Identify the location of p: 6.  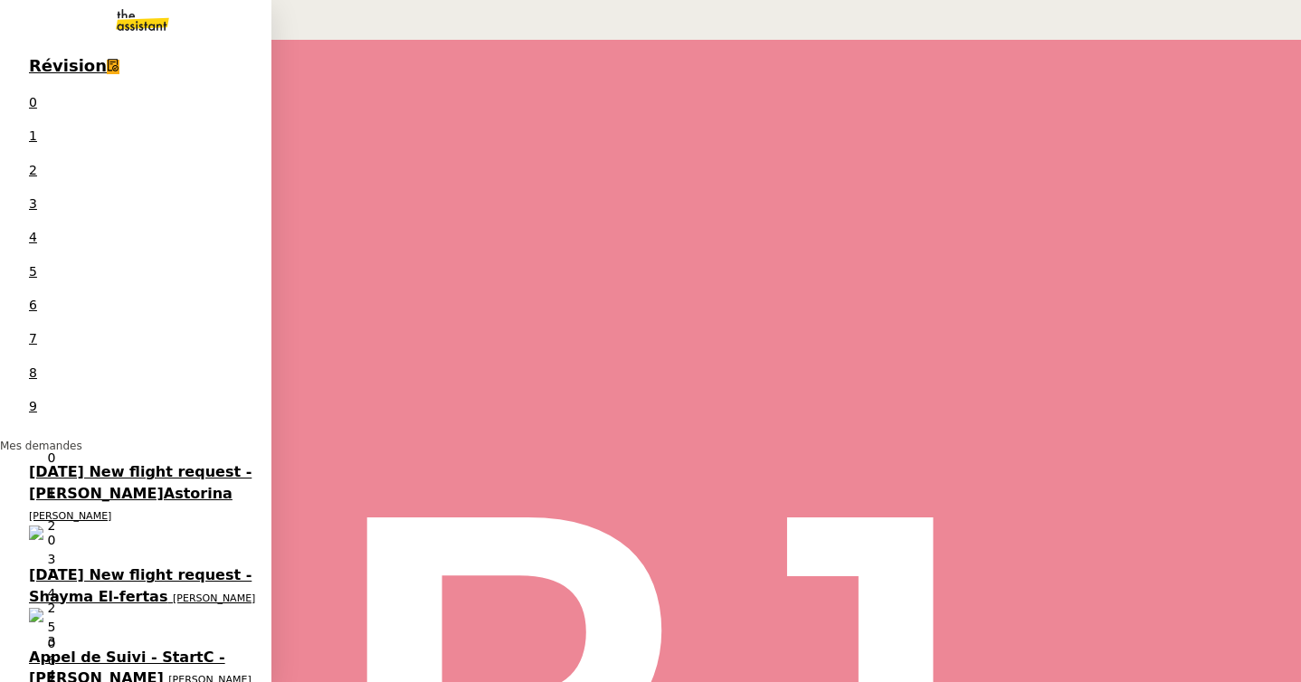
(143, 305).